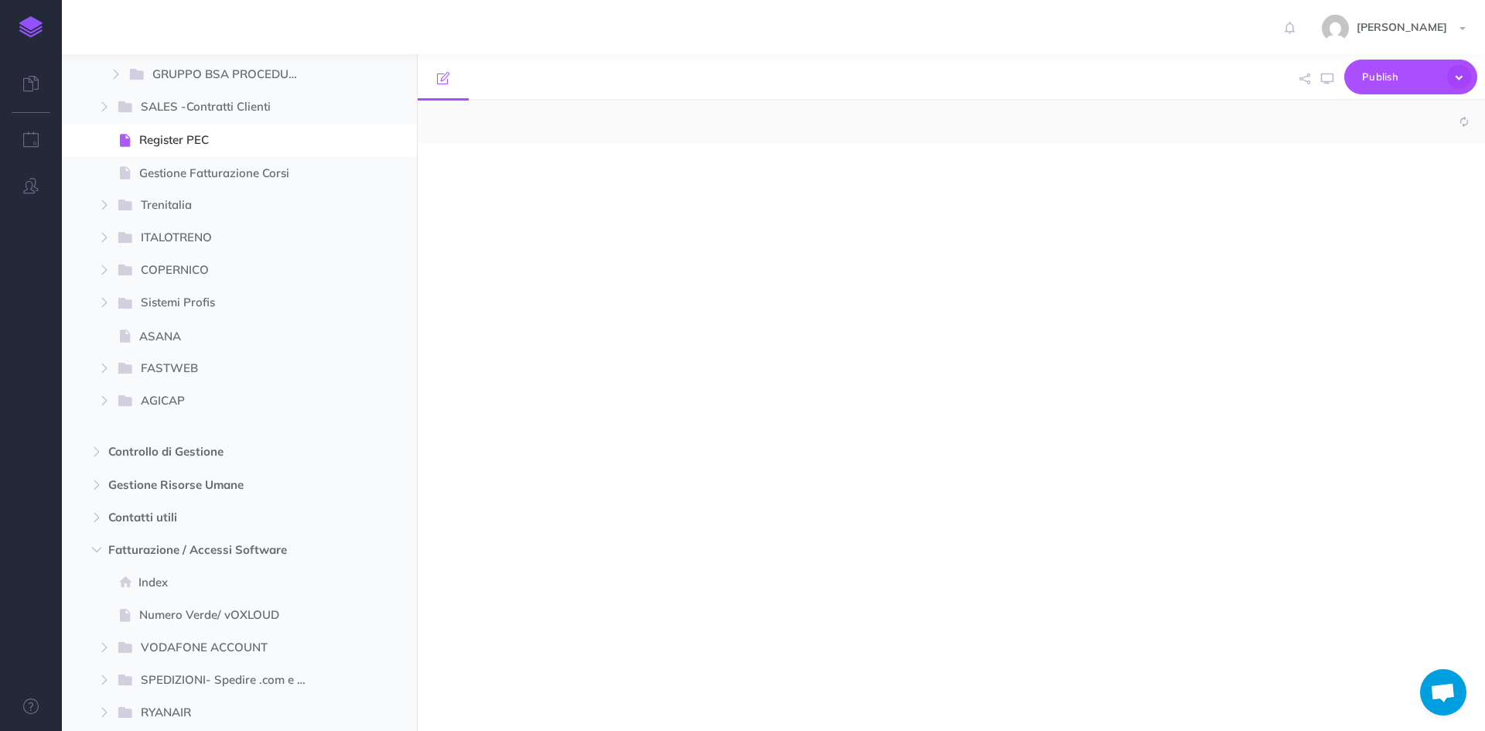 This screenshot has height=731, width=1485. I want to click on span: Register PEC, so click(231, 140).